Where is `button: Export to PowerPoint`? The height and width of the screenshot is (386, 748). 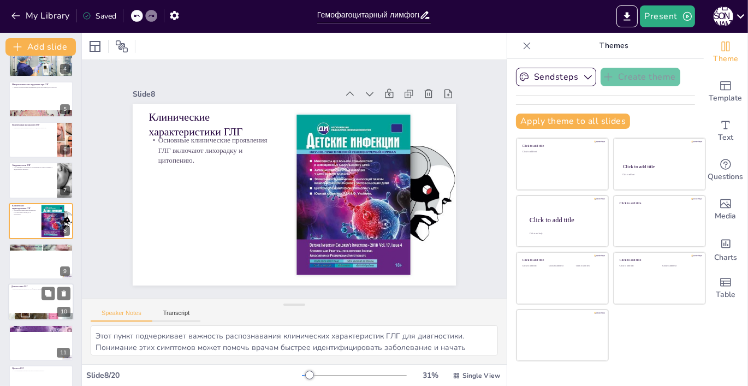
button: Export to PowerPoint is located at coordinates (626, 16).